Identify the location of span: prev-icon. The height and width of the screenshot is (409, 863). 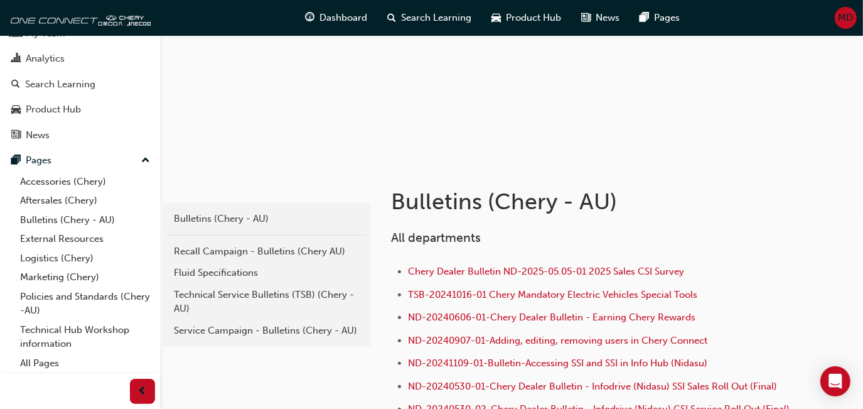
(142, 391).